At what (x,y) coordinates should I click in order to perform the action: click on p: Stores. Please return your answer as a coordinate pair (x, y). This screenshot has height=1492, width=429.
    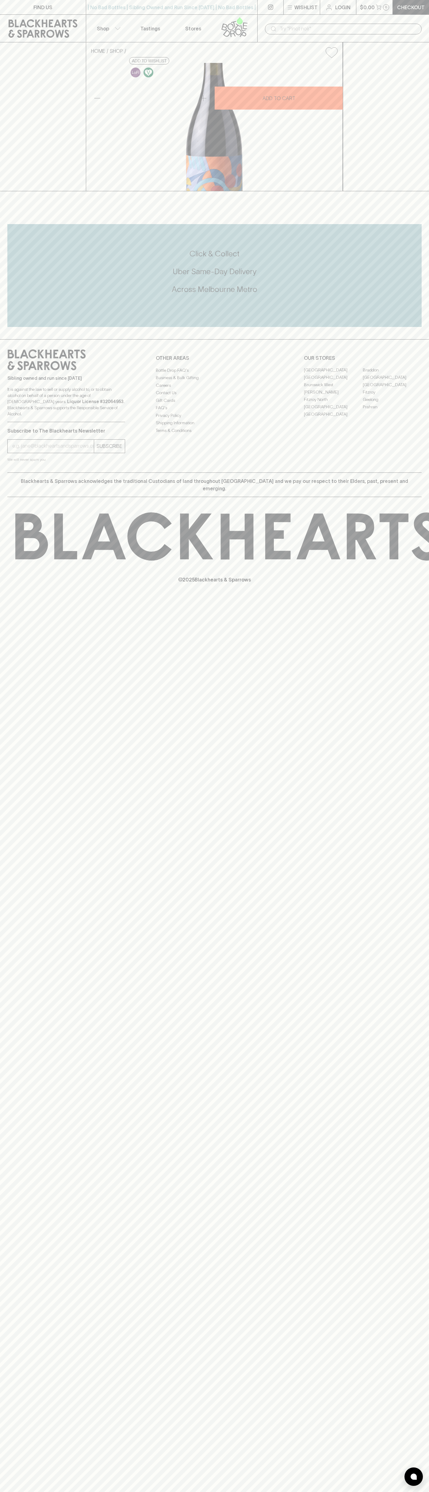
    Looking at the image, I should click on (193, 29).